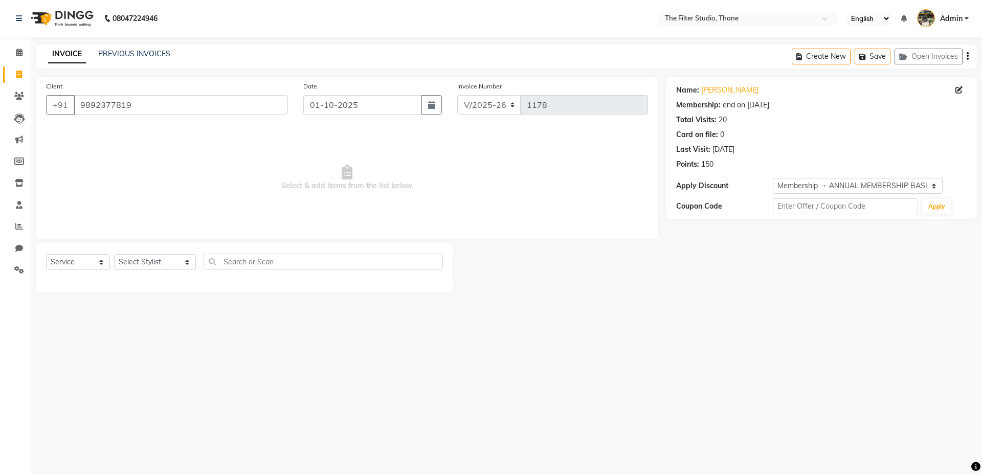 The width and height of the screenshot is (982, 475). I want to click on div: Name:, so click(688, 90).